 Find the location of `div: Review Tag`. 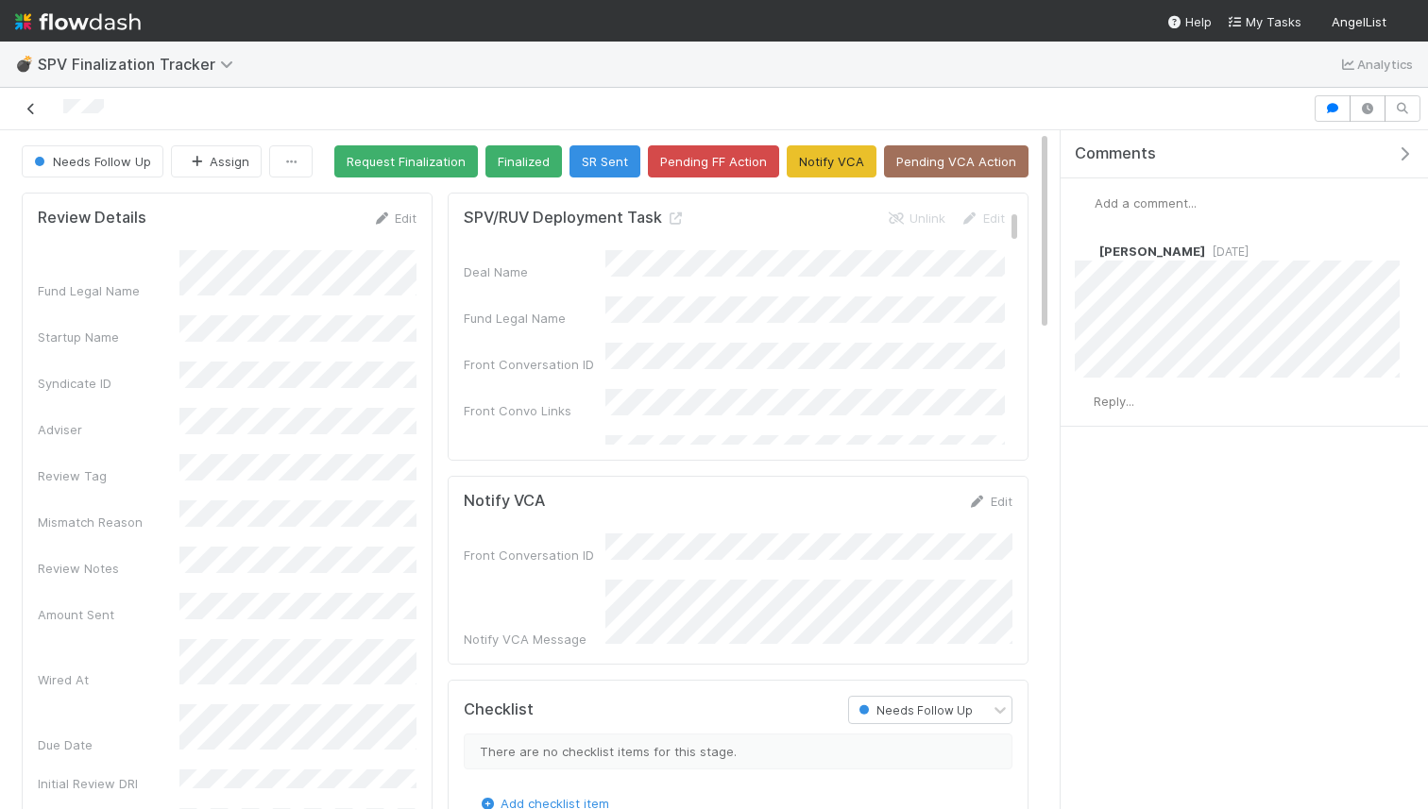

div: Review Tag is located at coordinates (109, 476).